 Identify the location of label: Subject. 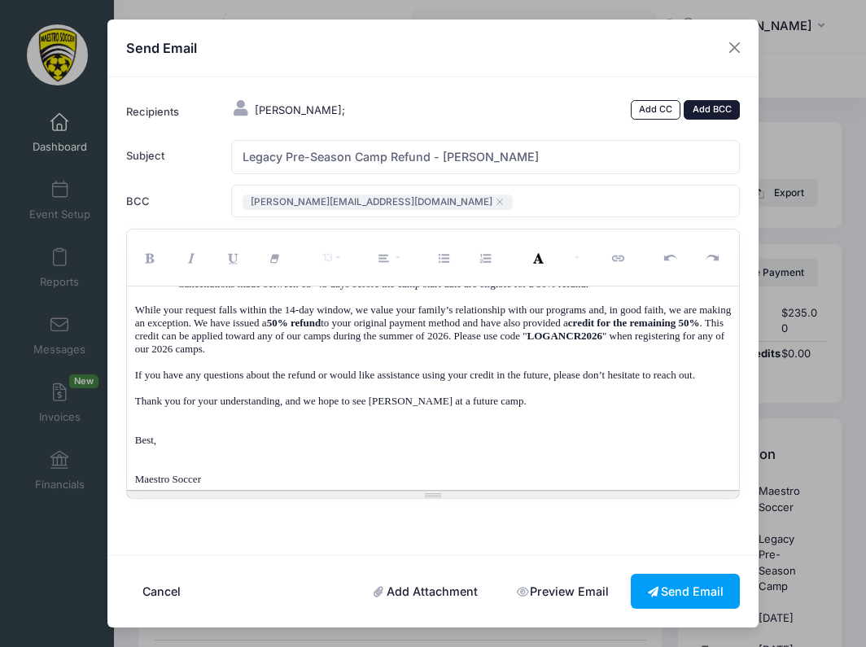
(170, 157).